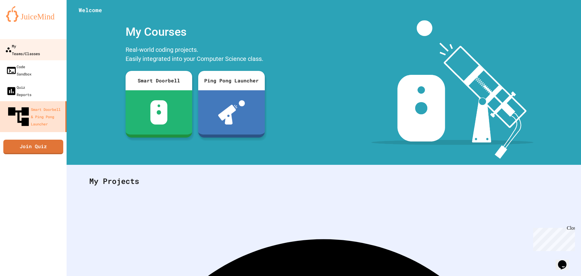  What do you see at coordinates (324, 181) in the screenshot?
I see `div: My Projects` at bounding box center [324, 181].